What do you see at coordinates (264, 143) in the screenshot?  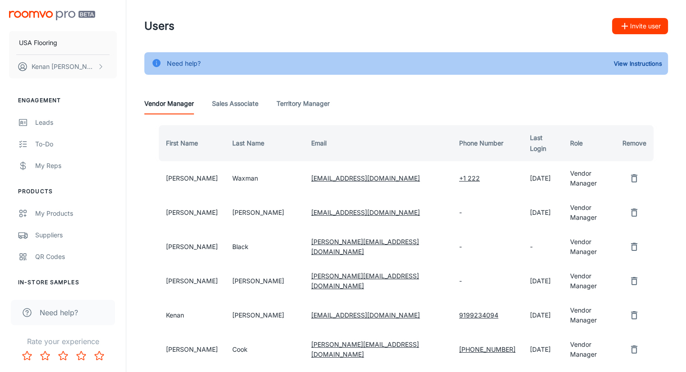 I see `th: Last Name` at bounding box center [264, 143].